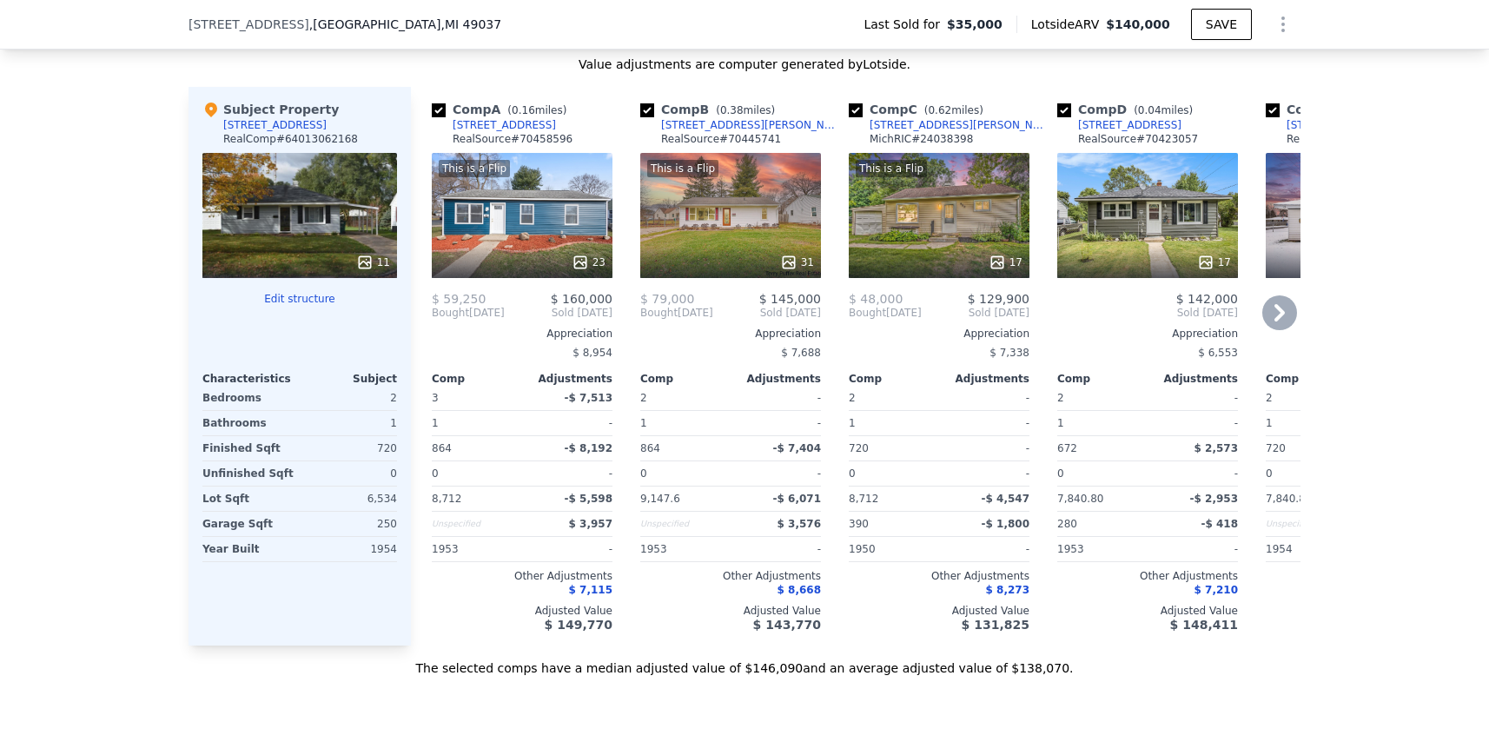  I want to click on span: $ 48,000, so click(875, 299).